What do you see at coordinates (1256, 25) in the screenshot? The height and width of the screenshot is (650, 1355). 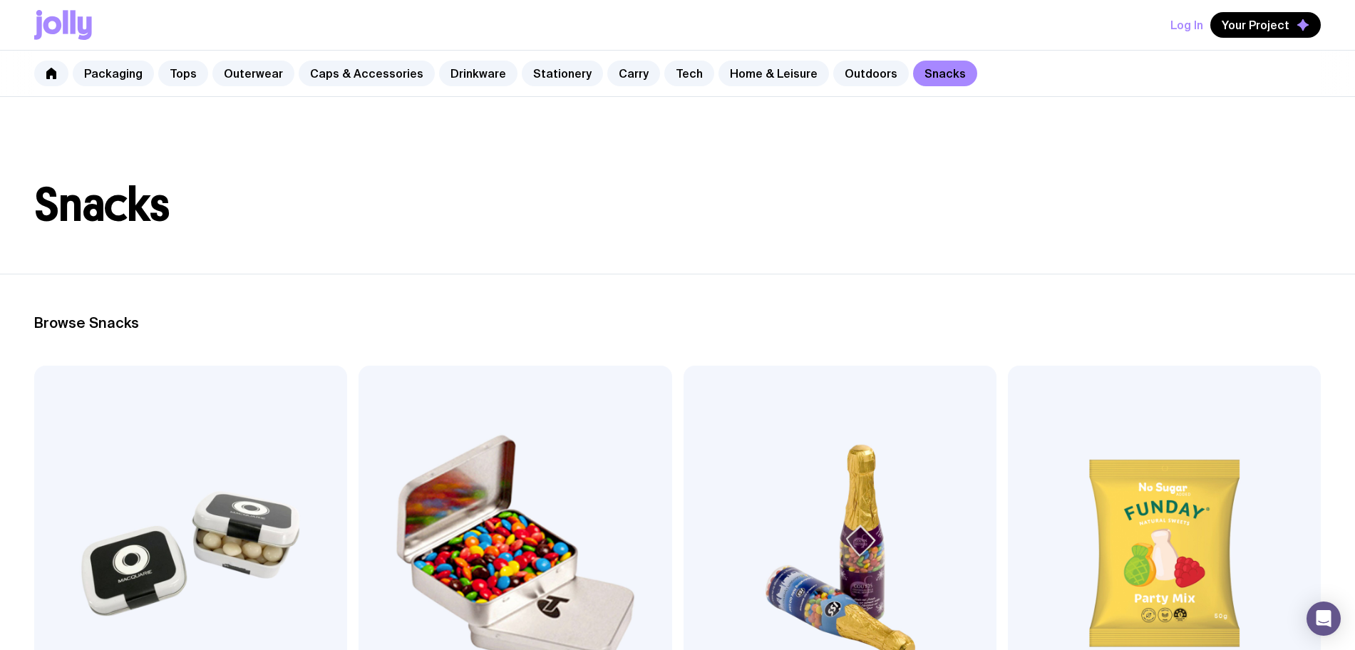 I see `span: Your Project` at bounding box center [1256, 25].